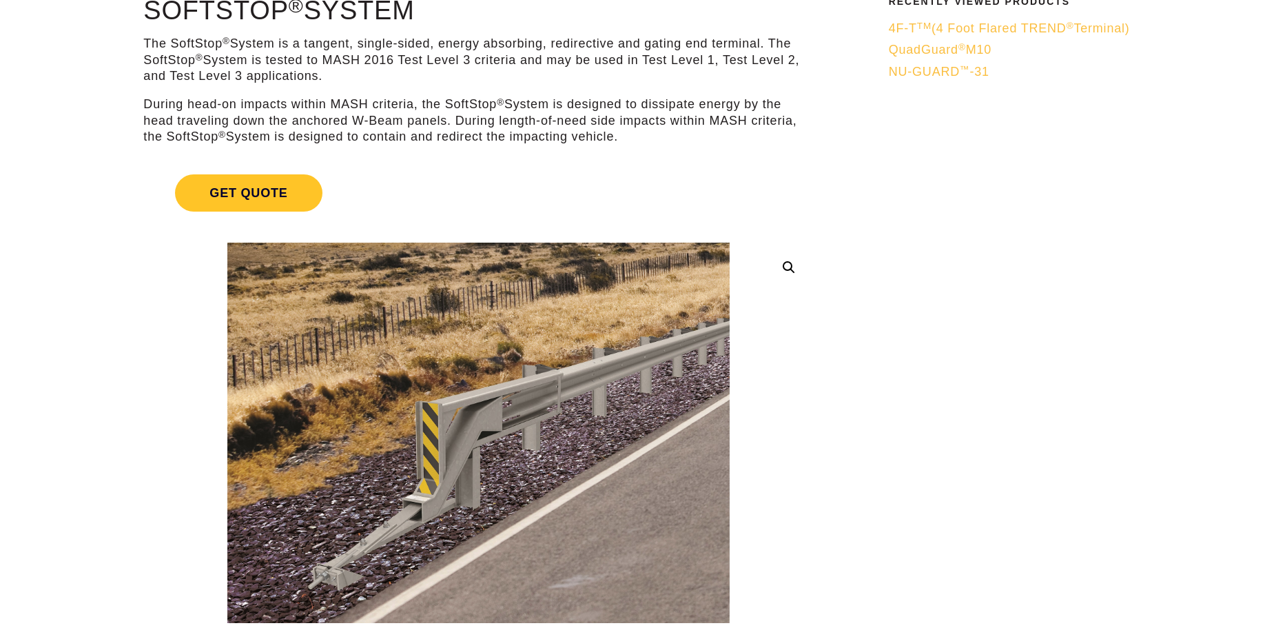  I want to click on sup: TM, so click(924, 25).